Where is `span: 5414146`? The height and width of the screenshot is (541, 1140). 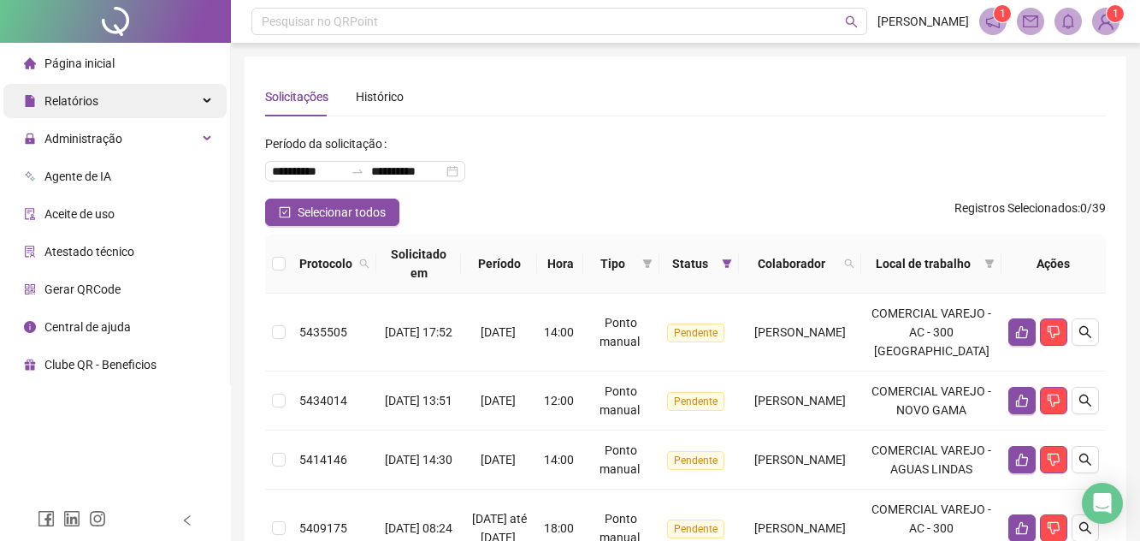
span: 5414146 is located at coordinates (323, 459).